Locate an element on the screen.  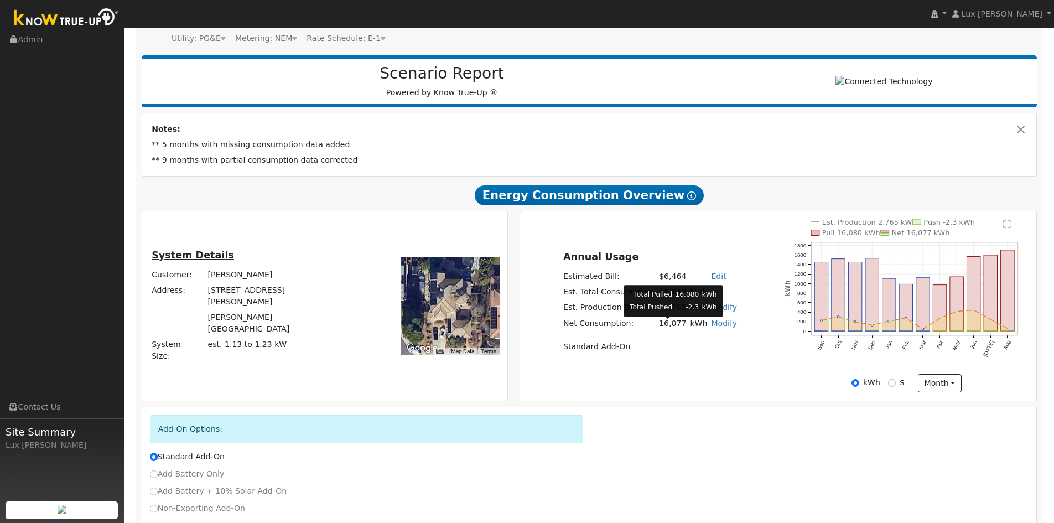
h2: Scenario Report is located at coordinates (442, 74).